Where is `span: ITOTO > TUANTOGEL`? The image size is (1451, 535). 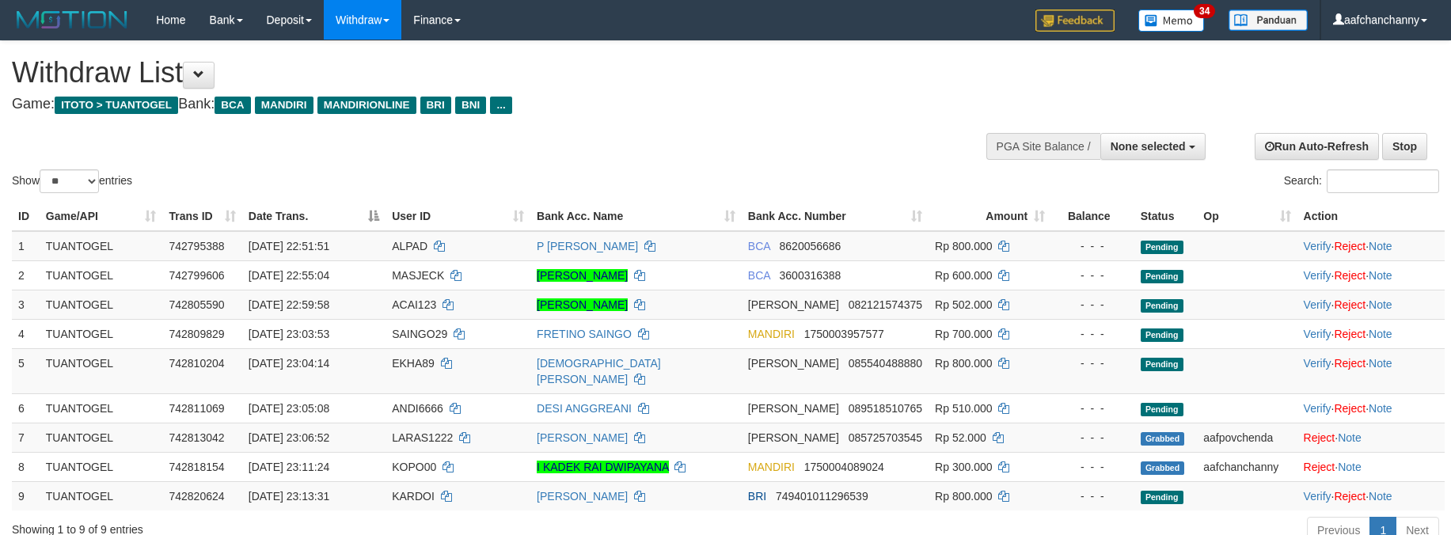 span: ITOTO > TUANTOGEL is located at coordinates (116, 105).